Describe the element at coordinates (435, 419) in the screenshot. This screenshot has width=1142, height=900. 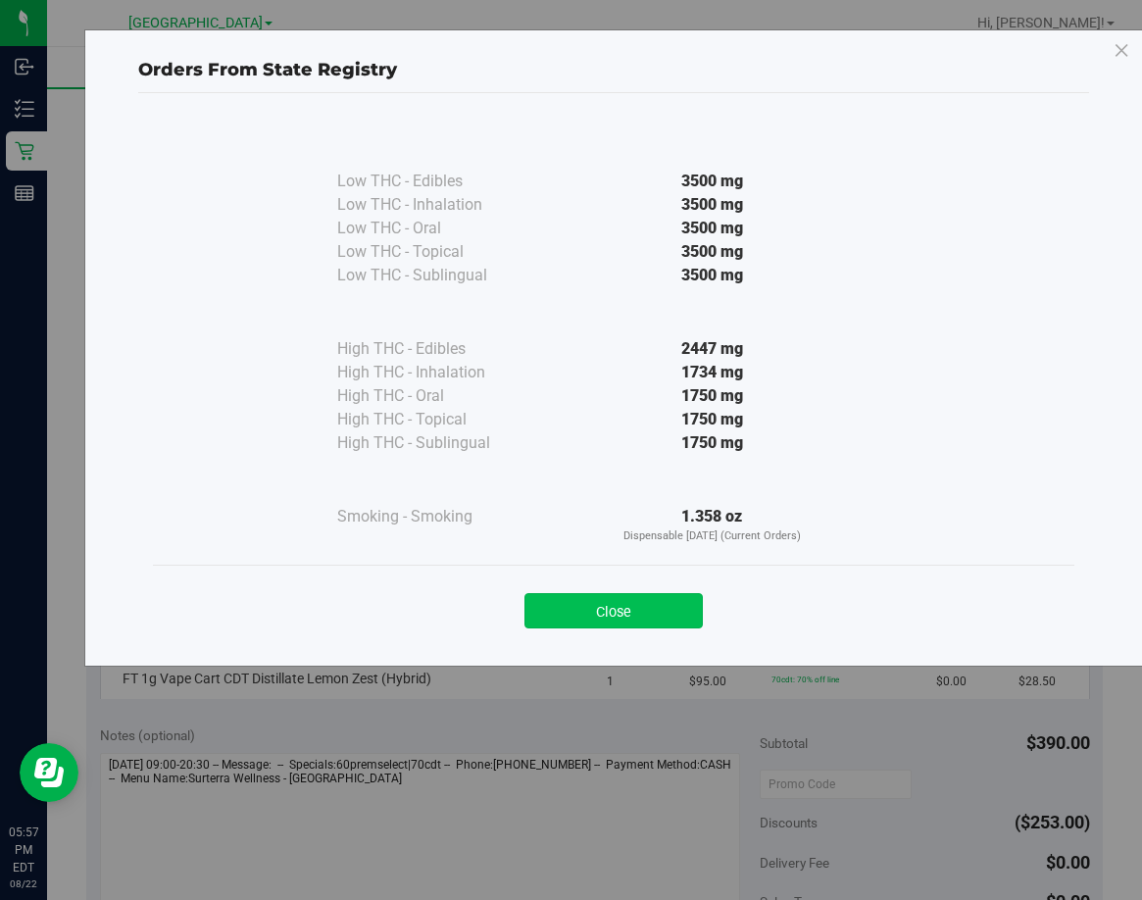
I see `div: High THC - Topical` at that location.